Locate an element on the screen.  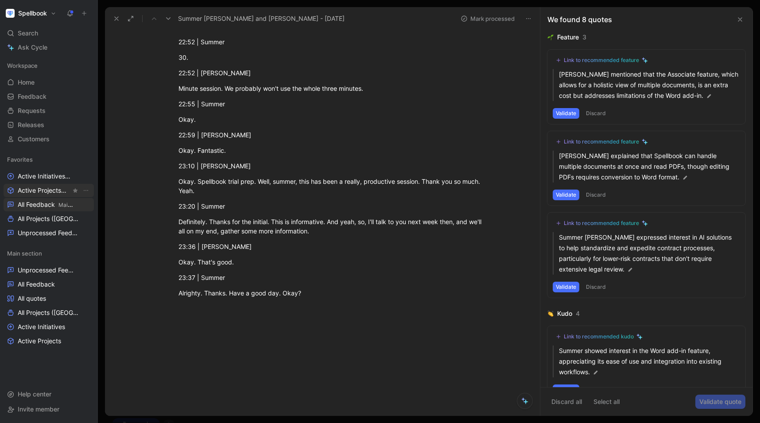
div: Okay. That's good. is located at coordinates (332, 262).